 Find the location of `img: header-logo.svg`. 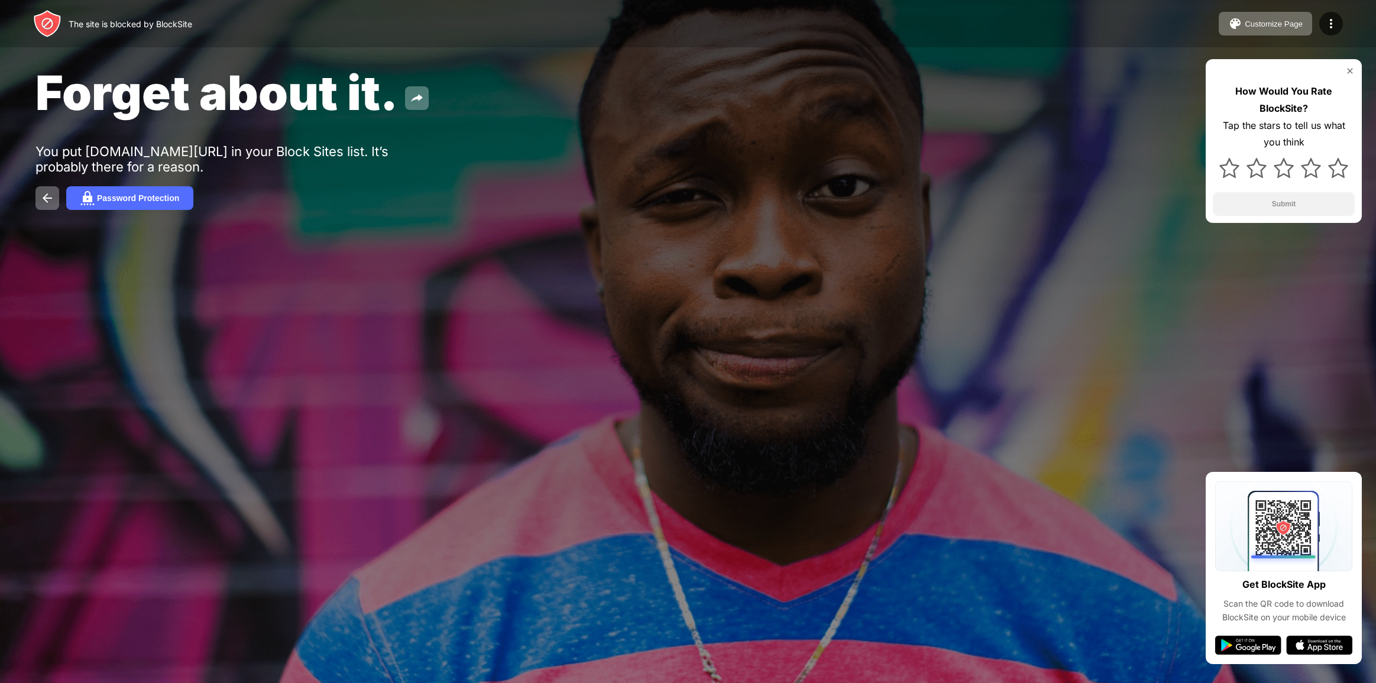

img: header-logo.svg is located at coordinates (47, 24).